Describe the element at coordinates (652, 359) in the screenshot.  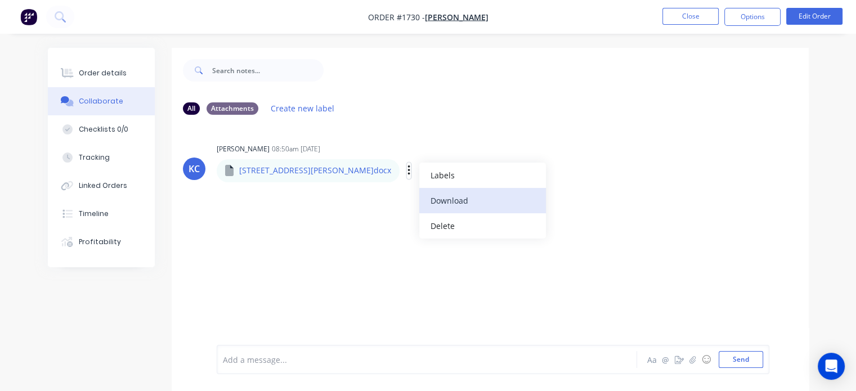
I see `button: Aa` at that location.